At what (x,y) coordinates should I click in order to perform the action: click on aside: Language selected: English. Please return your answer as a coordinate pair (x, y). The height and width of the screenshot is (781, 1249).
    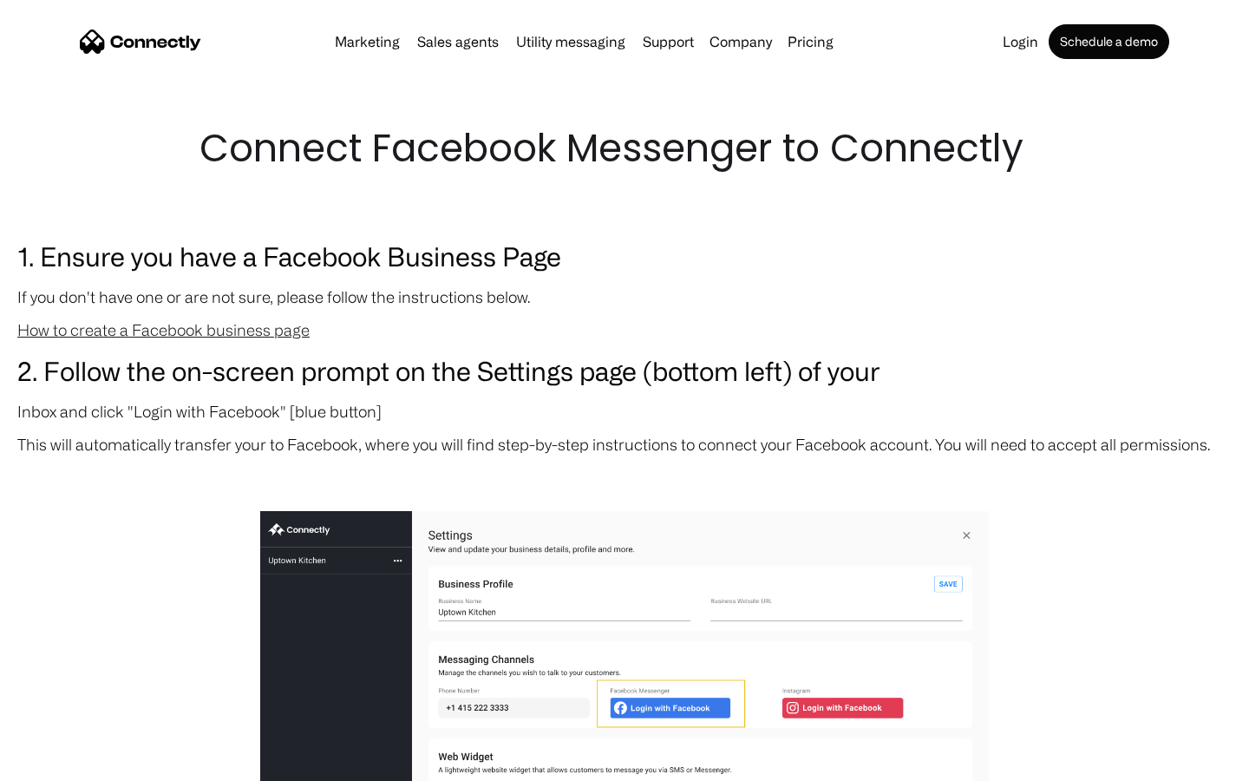
    Looking at the image, I should click on (61, 763).